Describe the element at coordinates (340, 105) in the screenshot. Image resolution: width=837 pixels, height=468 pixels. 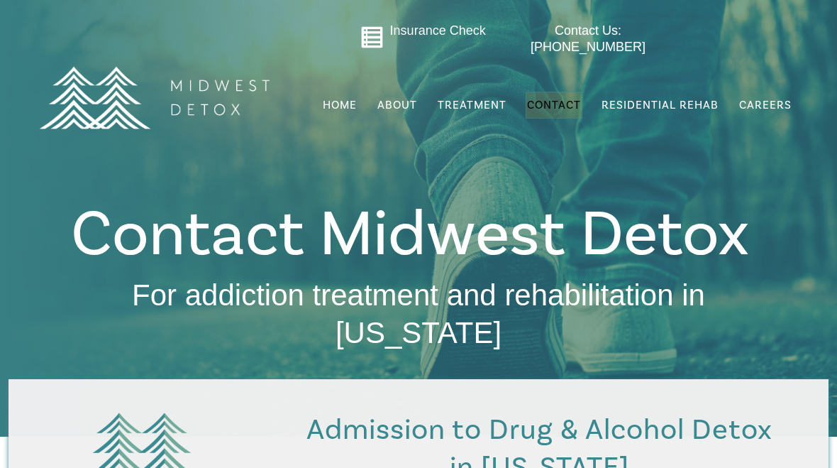
I see `a: Home` at that location.